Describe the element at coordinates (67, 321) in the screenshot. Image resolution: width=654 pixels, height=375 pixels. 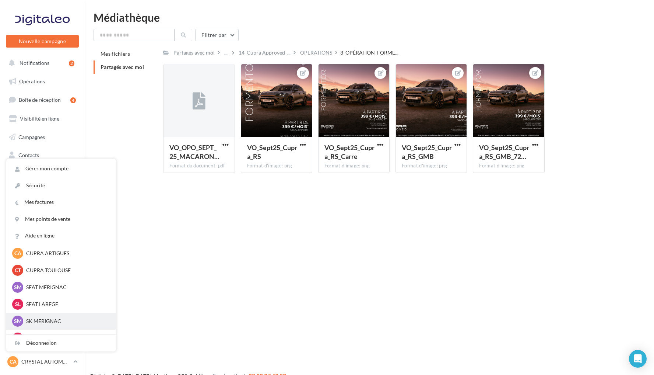
I see `p: SK MERIGNAC` at that location.